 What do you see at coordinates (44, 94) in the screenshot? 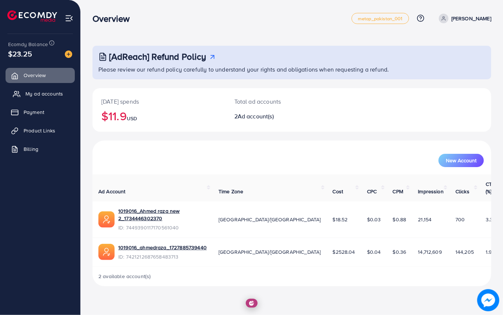
I see `span: My ad accounts` at bounding box center [44, 94].